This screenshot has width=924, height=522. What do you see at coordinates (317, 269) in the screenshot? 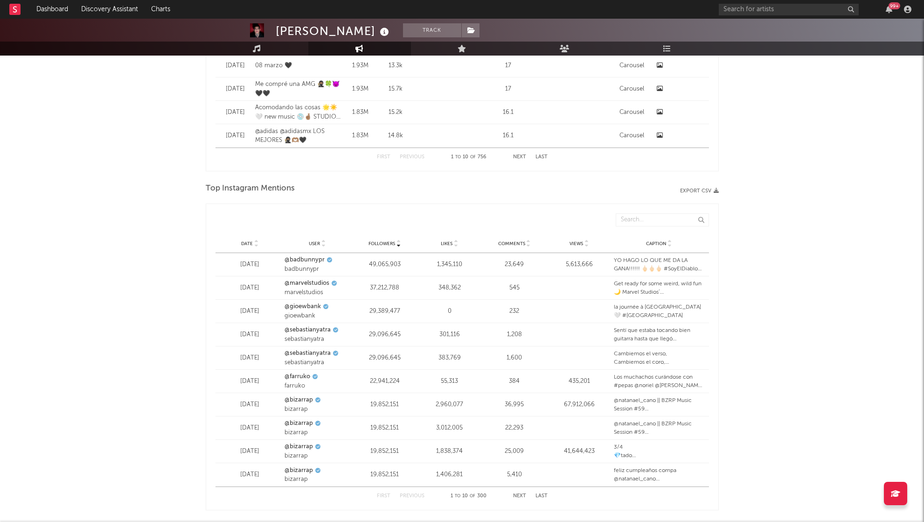
I see `div: badbunnypr` at bounding box center [317, 269].